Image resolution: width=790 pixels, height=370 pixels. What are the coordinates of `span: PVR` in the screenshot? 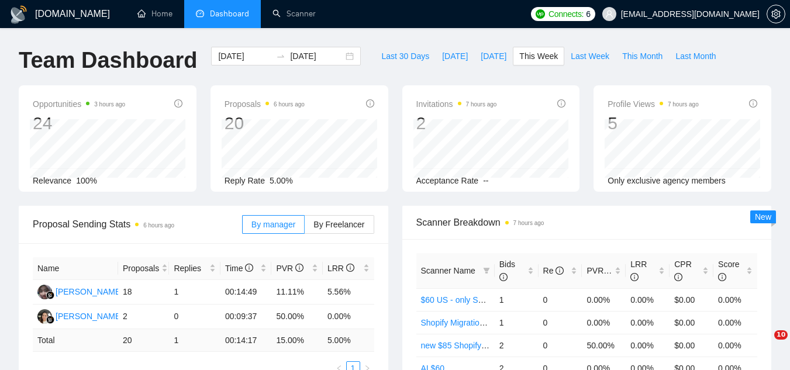 It's located at (600, 271).